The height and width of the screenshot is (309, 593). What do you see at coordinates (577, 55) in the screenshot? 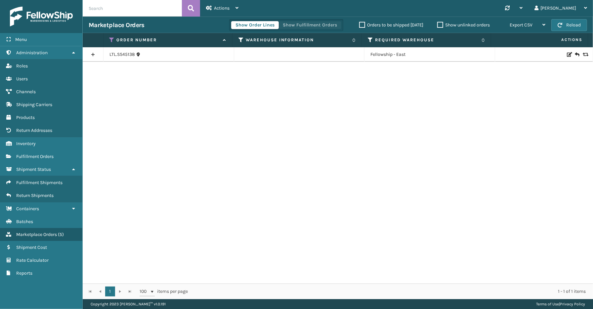
I see `i: Create Return Label` at bounding box center [577, 55].